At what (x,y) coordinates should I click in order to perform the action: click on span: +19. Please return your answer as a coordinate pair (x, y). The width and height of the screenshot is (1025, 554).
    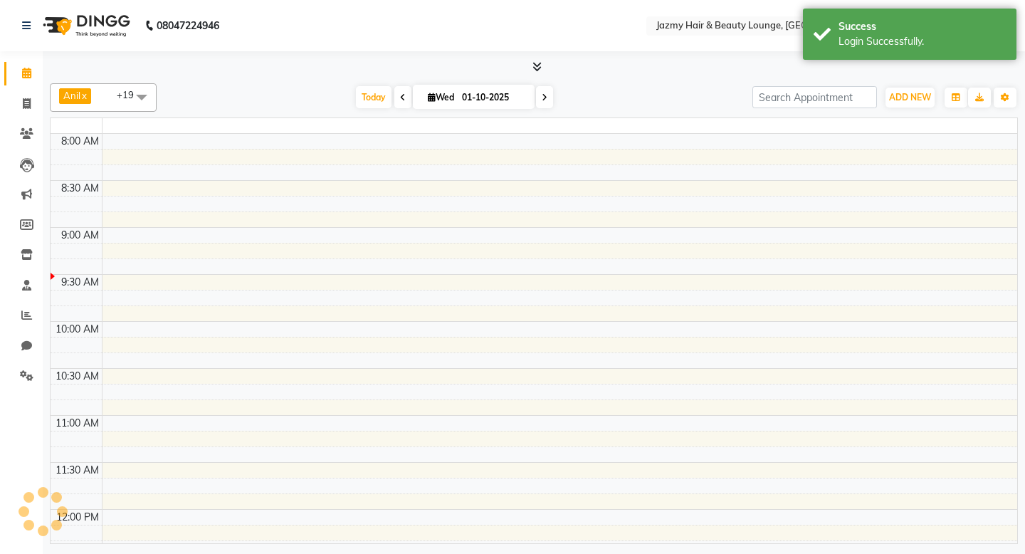
    Looking at the image, I should click on (130, 95).